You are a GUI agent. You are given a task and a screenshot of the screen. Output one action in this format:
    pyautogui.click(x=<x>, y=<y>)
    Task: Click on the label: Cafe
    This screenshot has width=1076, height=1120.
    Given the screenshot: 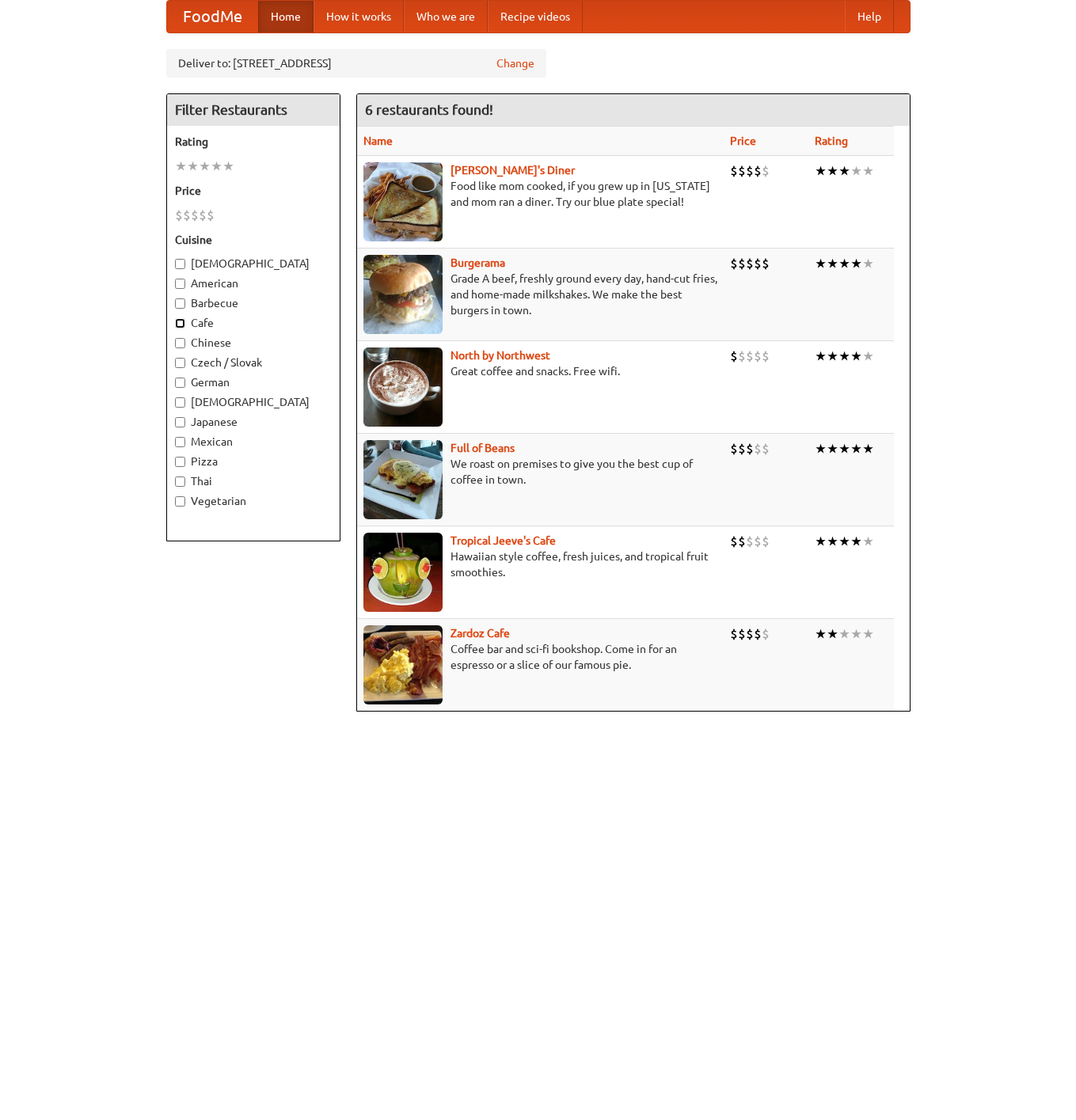 What is the action you would take?
    pyautogui.click(x=253, y=323)
    